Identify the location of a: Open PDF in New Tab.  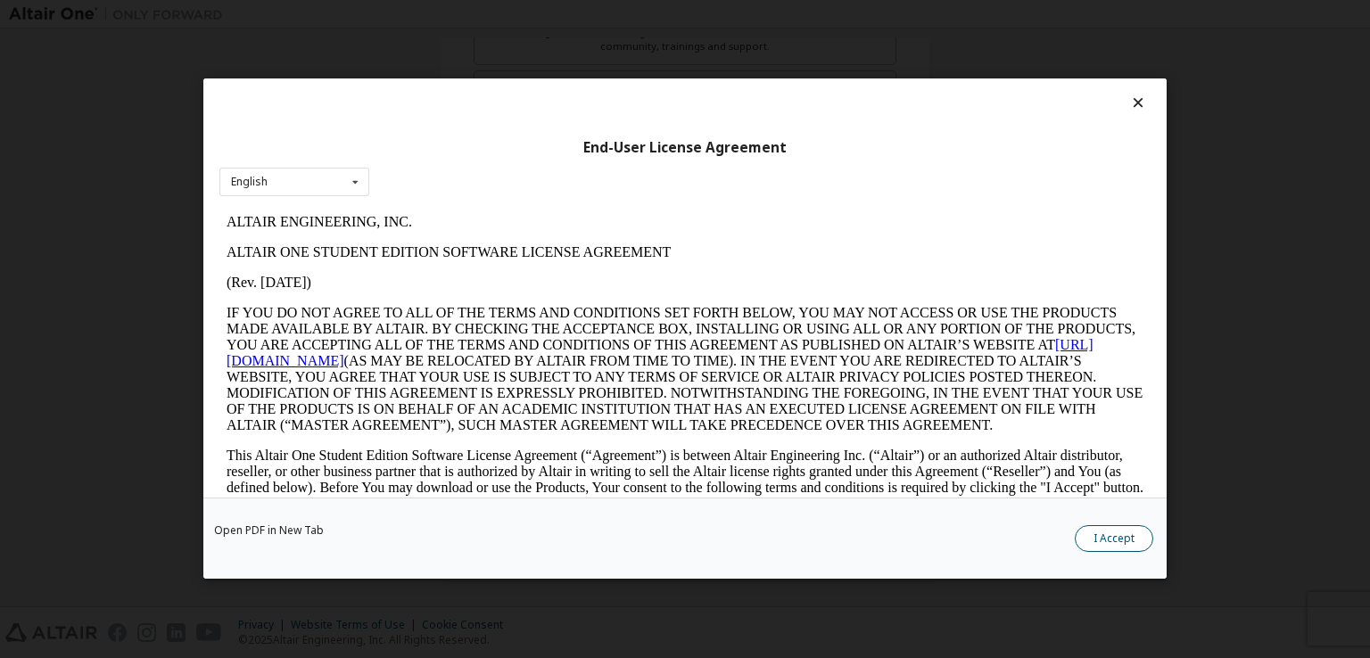
(269, 532).